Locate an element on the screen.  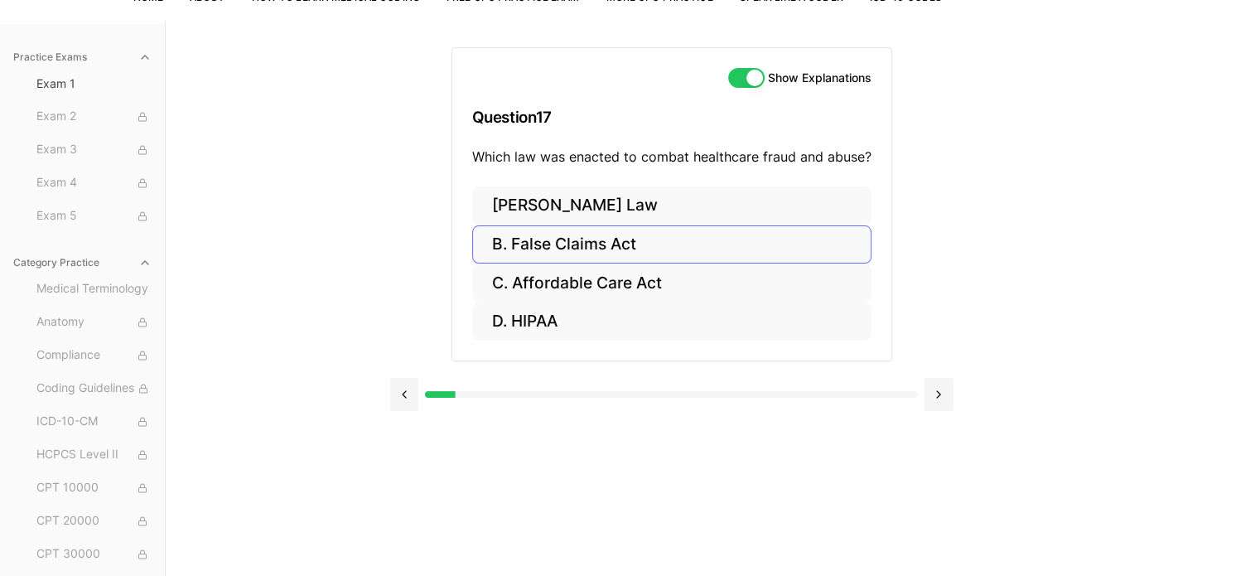
h3: Question 17 is located at coordinates (672, 117).